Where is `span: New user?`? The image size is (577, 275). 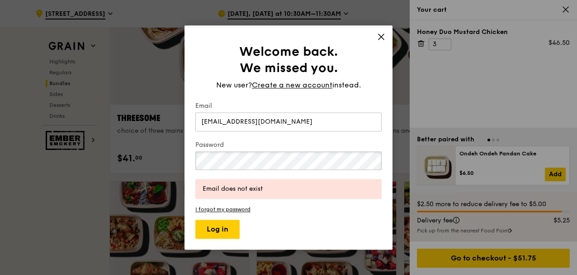 span: New user? is located at coordinates (234, 85).